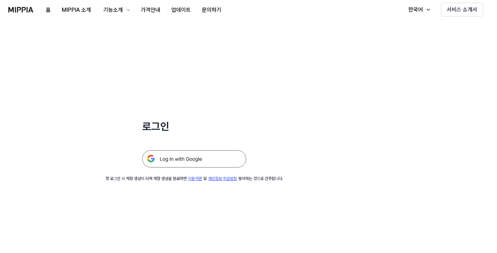  What do you see at coordinates (222, 179) in the screenshot?
I see `a: 개인정보 취급방침` at bounding box center [222, 179].